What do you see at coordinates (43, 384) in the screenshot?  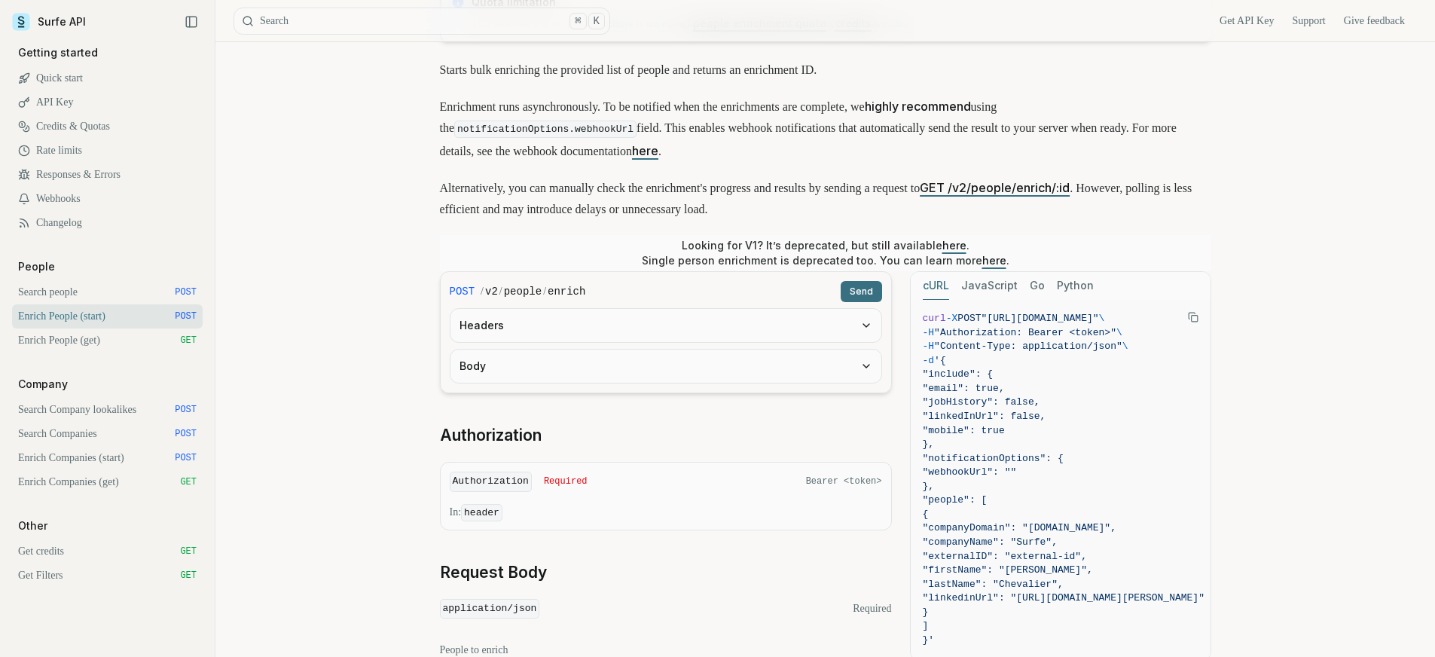 I see `p: Company` at bounding box center [43, 384].